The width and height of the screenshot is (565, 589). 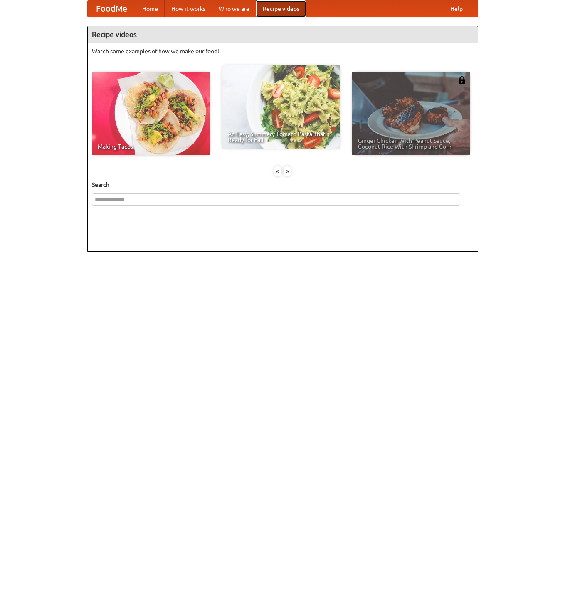 What do you see at coordinates (281, 107) in the screenshot?
I see `a: An Easy, Summery Tomato Pasta That's Ready for Fall` at bounding box center [281, 107].